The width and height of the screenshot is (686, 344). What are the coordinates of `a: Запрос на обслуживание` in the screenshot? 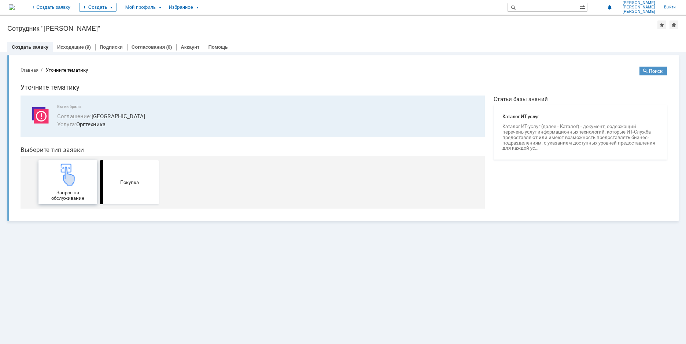 It's located at (53, 122).